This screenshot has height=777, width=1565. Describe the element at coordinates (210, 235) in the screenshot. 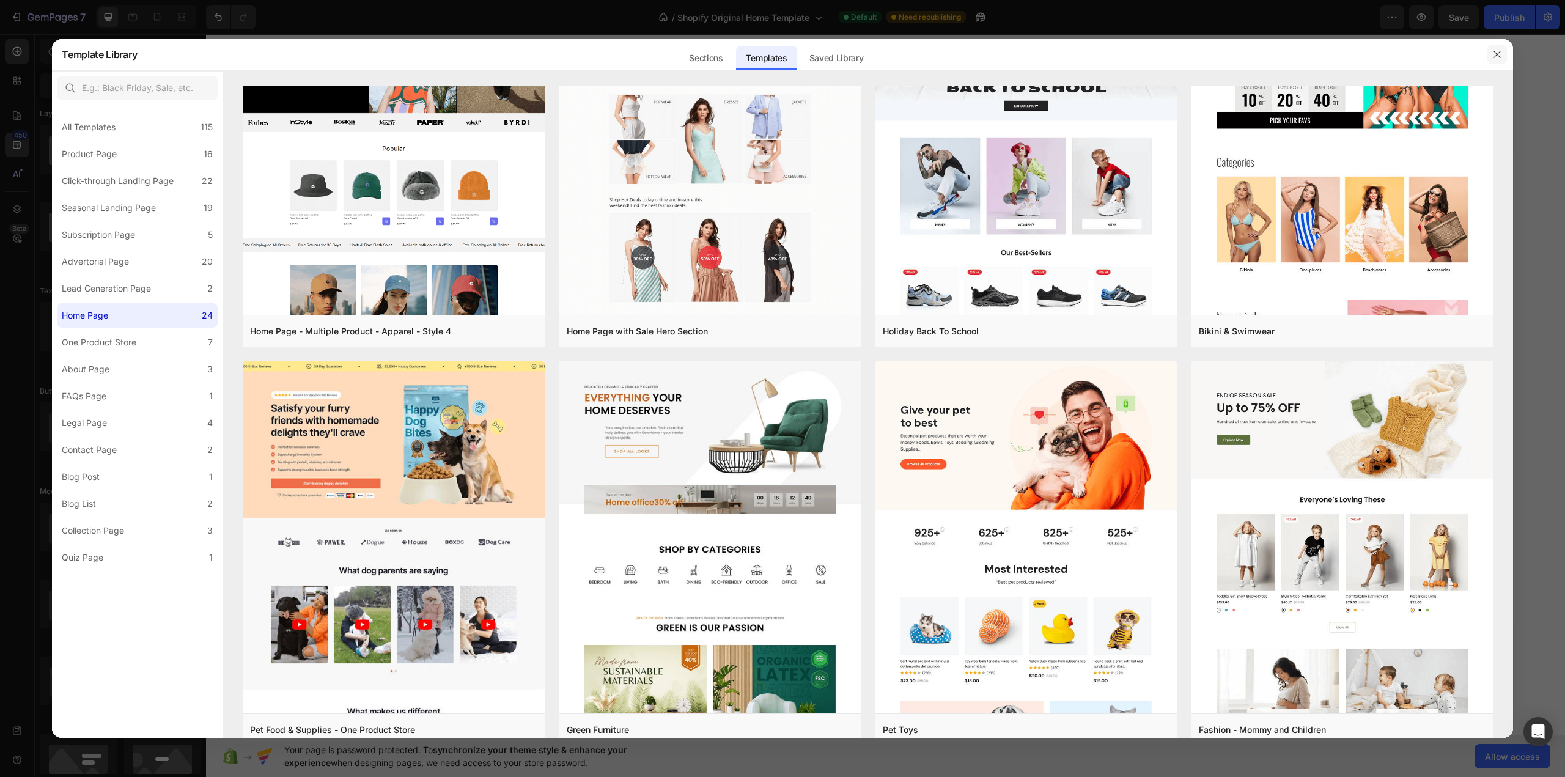

I see `div: 5` at that location.